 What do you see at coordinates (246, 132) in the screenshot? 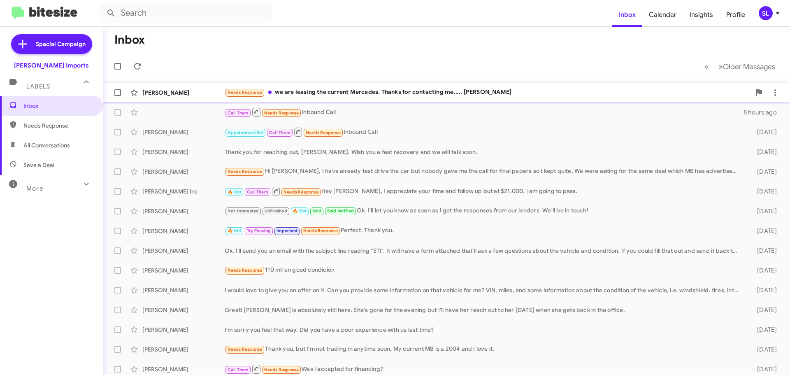
I see `span: Appointment Set` at bounding box center [246, 132].